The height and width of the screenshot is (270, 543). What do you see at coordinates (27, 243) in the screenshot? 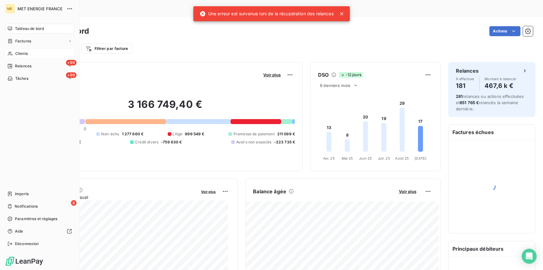
I see `span: Déconnexion` at bounding box center [27, 243].